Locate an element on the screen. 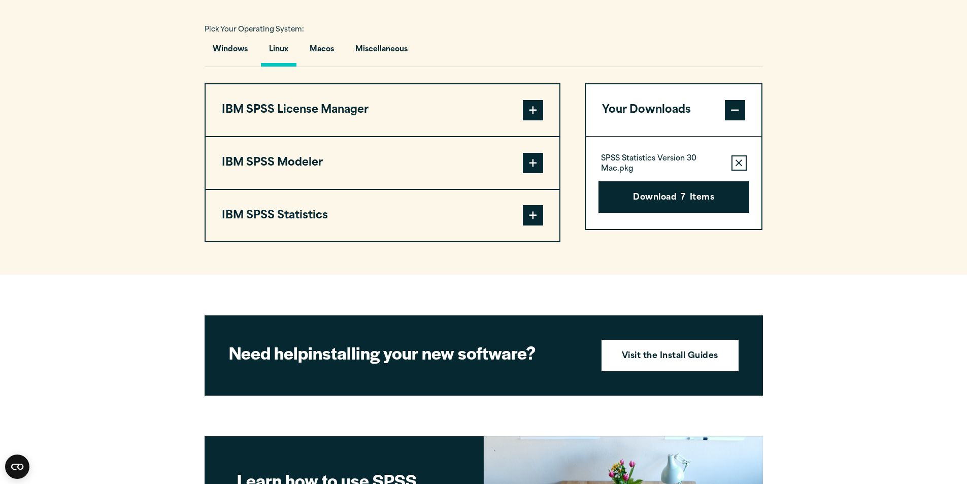 Image resolution: width=967 pixels, height=484 pixels. button: IBM SPSS Statistics is located at coordinates (382, 216).